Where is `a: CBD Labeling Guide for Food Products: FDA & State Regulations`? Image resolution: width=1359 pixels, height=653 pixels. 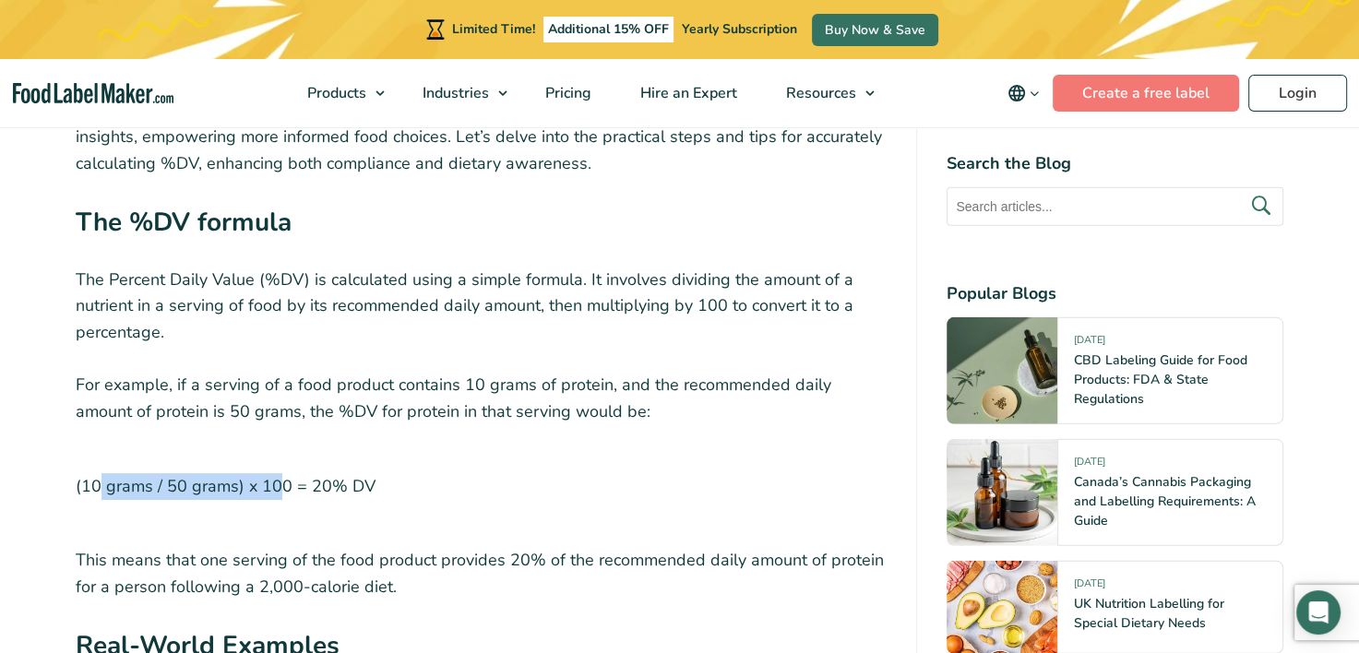 a: CBD Labeling Guide for Food Products: FDA & State Regulations is located at coordinates (1160, 379).